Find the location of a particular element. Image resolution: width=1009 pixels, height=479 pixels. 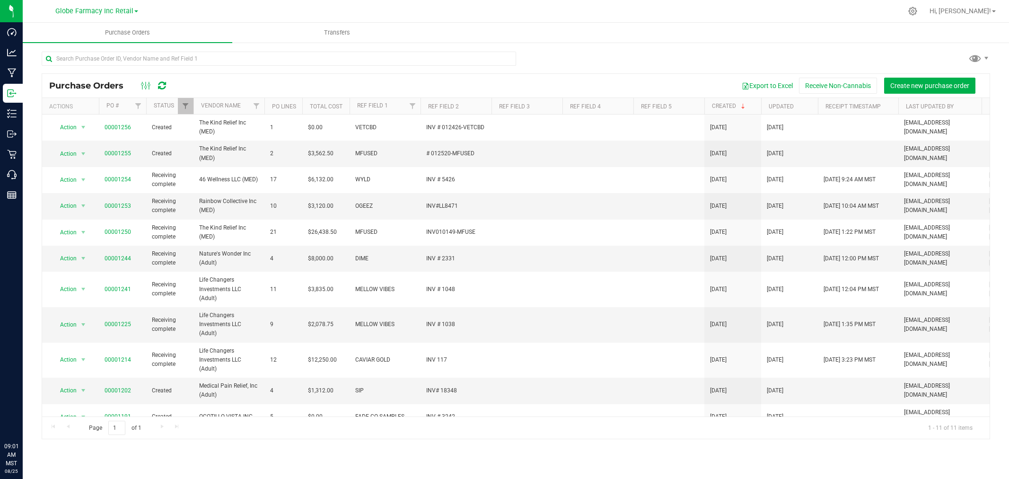

span: Medical Pain Relief, Inc (Adult) is located at coordinates (229, 390).